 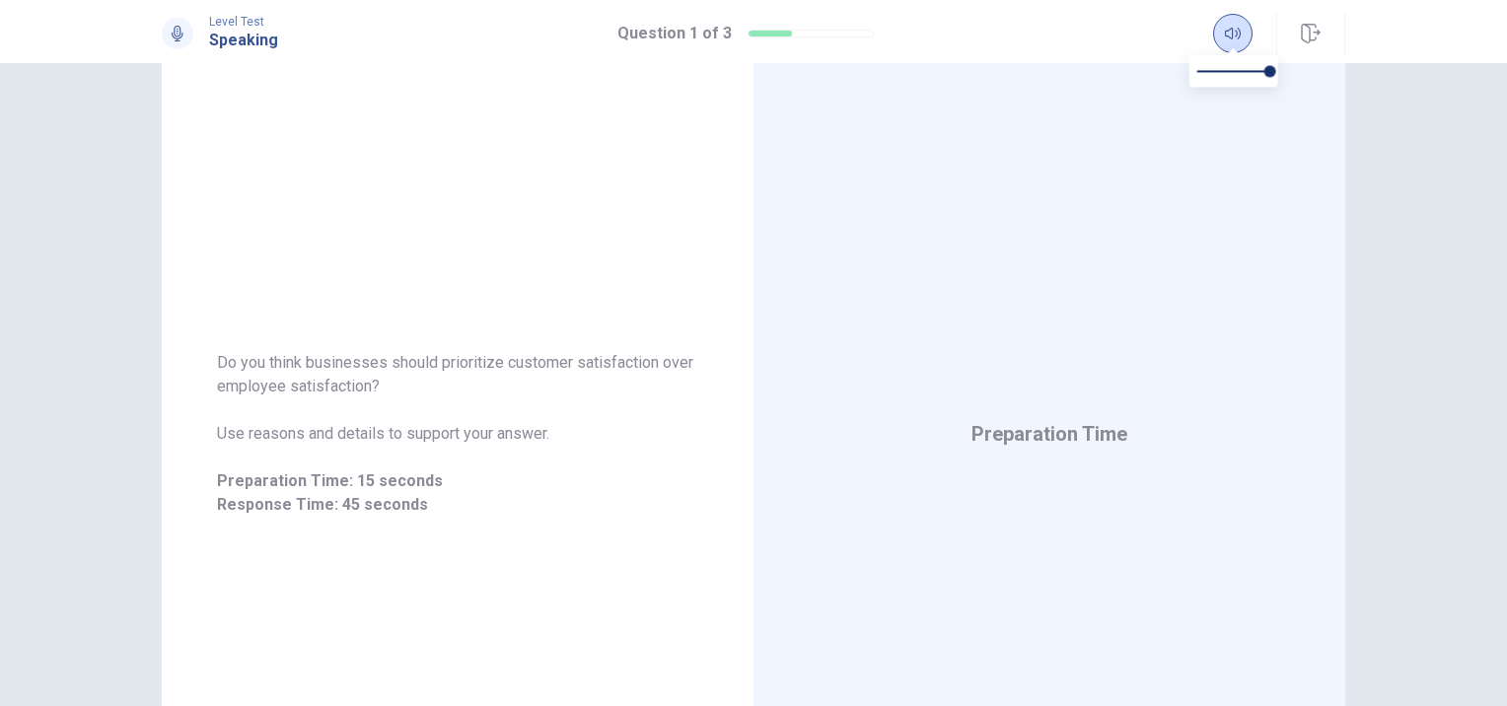 What do you see at coordinates (458, 375) in the screenshot?
I see `span: Do you think businesses should prioritize customer satisfaction over employee satisfaction?` at bounding box center [458, 375].